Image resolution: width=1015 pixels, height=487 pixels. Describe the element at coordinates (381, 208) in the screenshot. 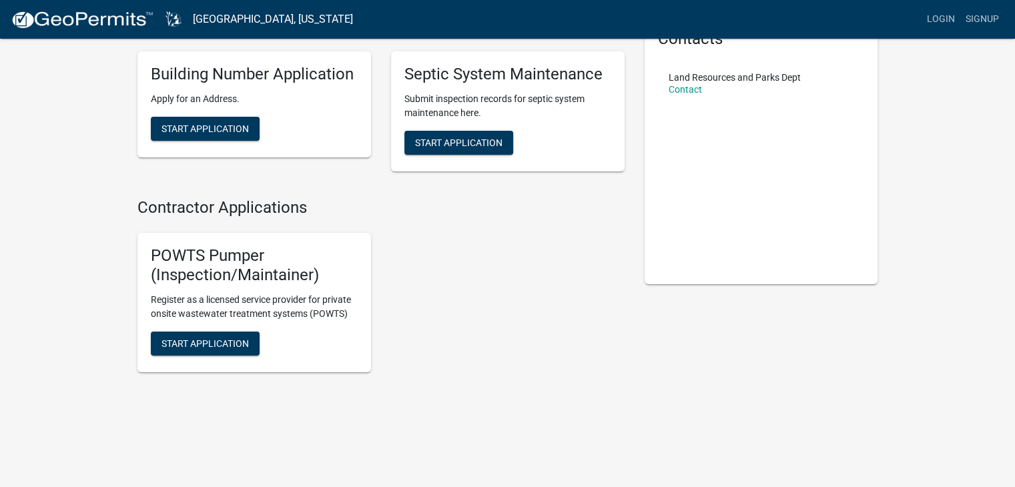

I see `h4: Contractor Applications` at that location.